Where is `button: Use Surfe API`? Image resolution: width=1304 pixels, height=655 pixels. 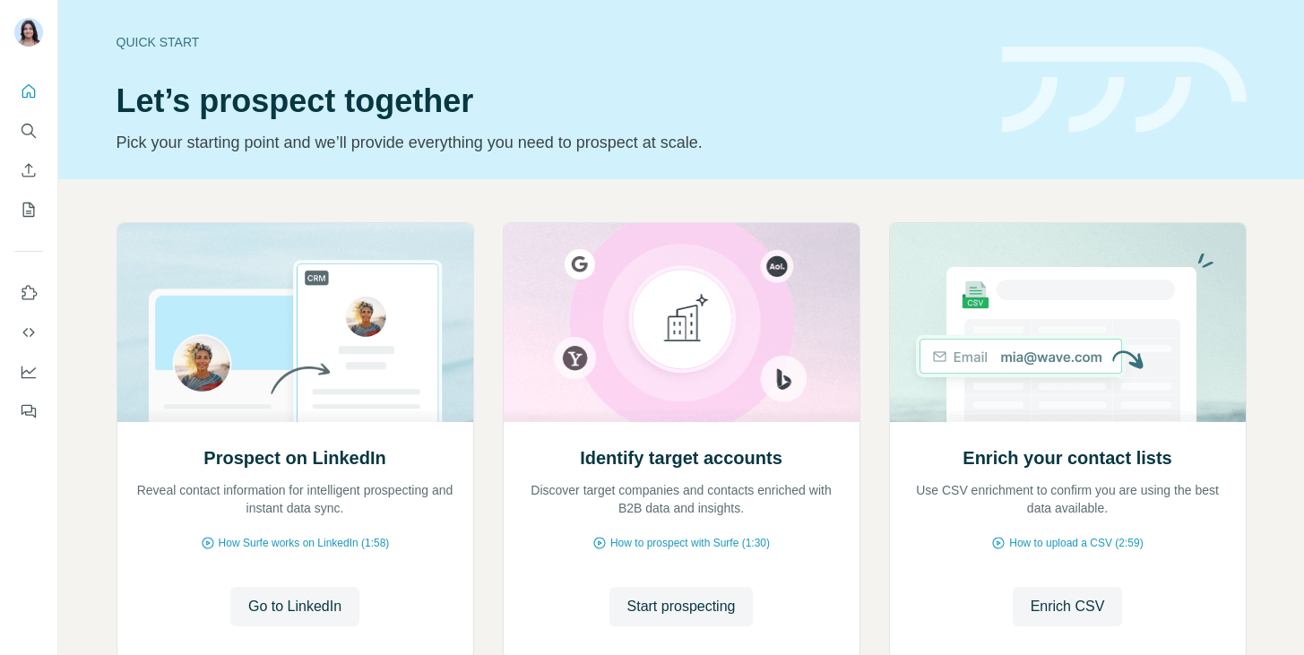 button: Use Surfe API is located at coordinates (29, 332).